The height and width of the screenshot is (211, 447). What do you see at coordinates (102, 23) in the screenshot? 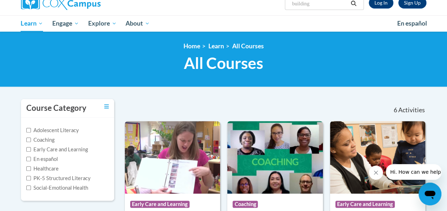
I see `a: Explore` at bounding box center [102, 23].